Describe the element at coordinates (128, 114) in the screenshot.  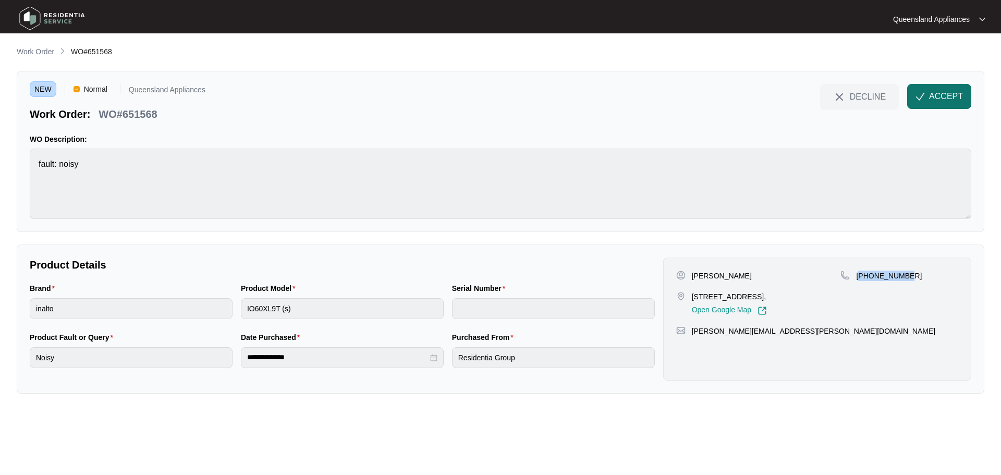
I see `p: WO#651568` at that location.